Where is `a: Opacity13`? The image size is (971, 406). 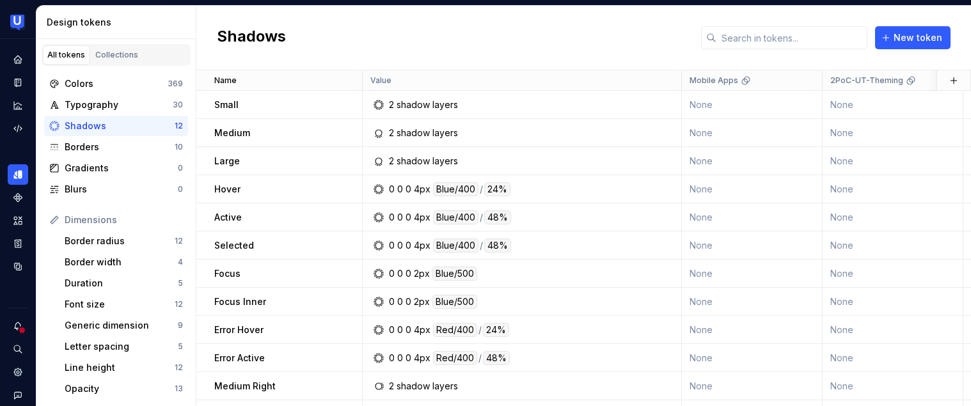
a: Opacity13 is located at coordinates (123, 389).